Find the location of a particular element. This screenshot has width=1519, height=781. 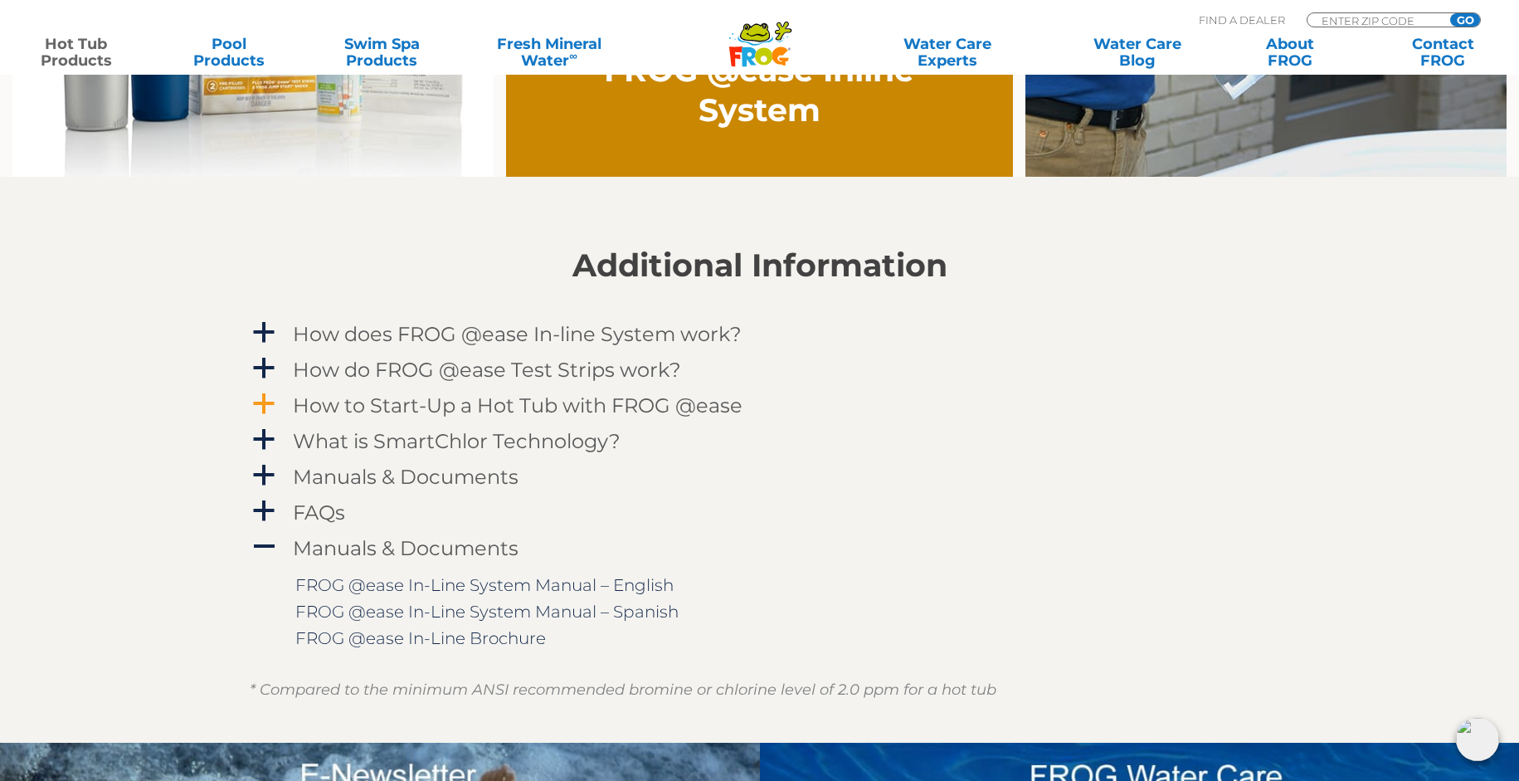

a: a What is SmartChlor Technology? is located at coordinates (760, 440).